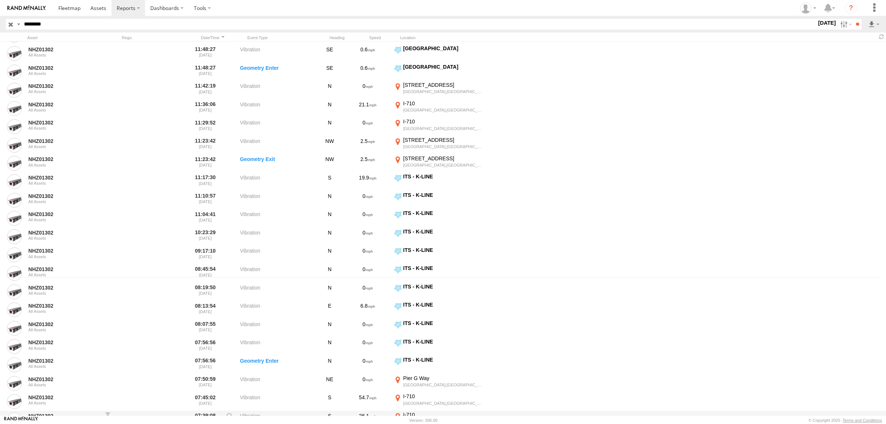 The height and width of the screenshot is (424, 886). I want to click on label: Export results as..., so click(873, 24).